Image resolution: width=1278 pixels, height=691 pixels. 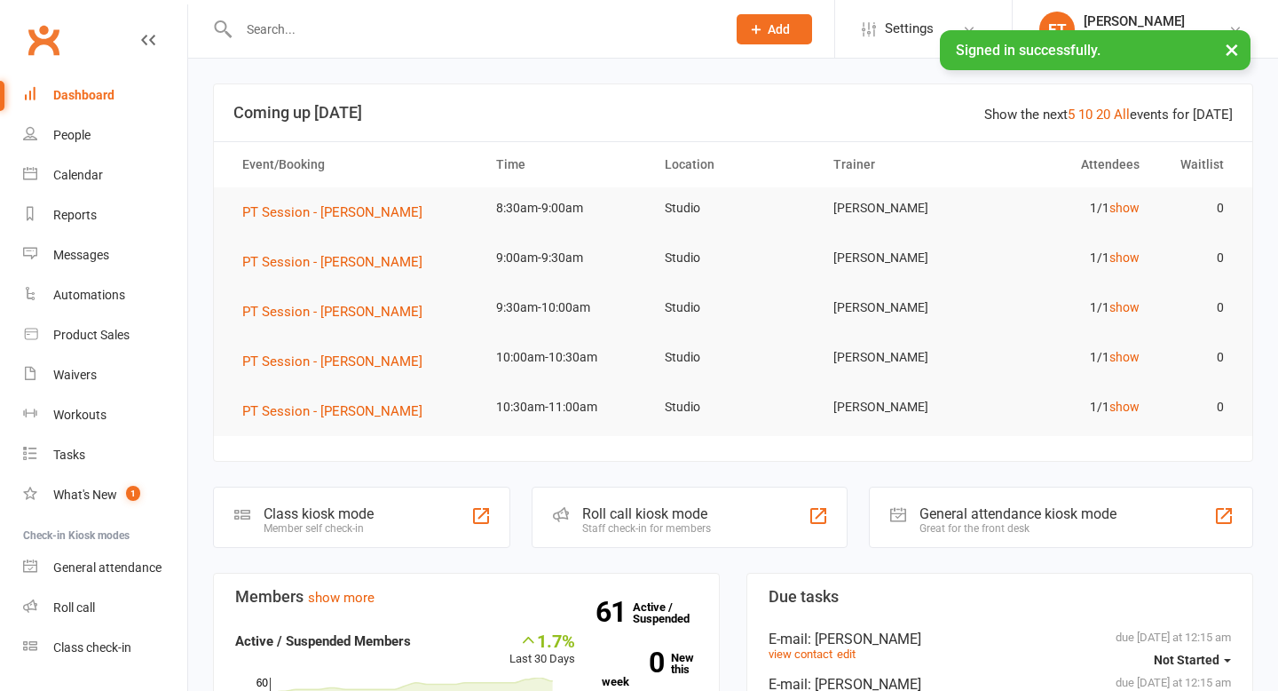 I want to click on th: Location, so click(x=733, y=164).